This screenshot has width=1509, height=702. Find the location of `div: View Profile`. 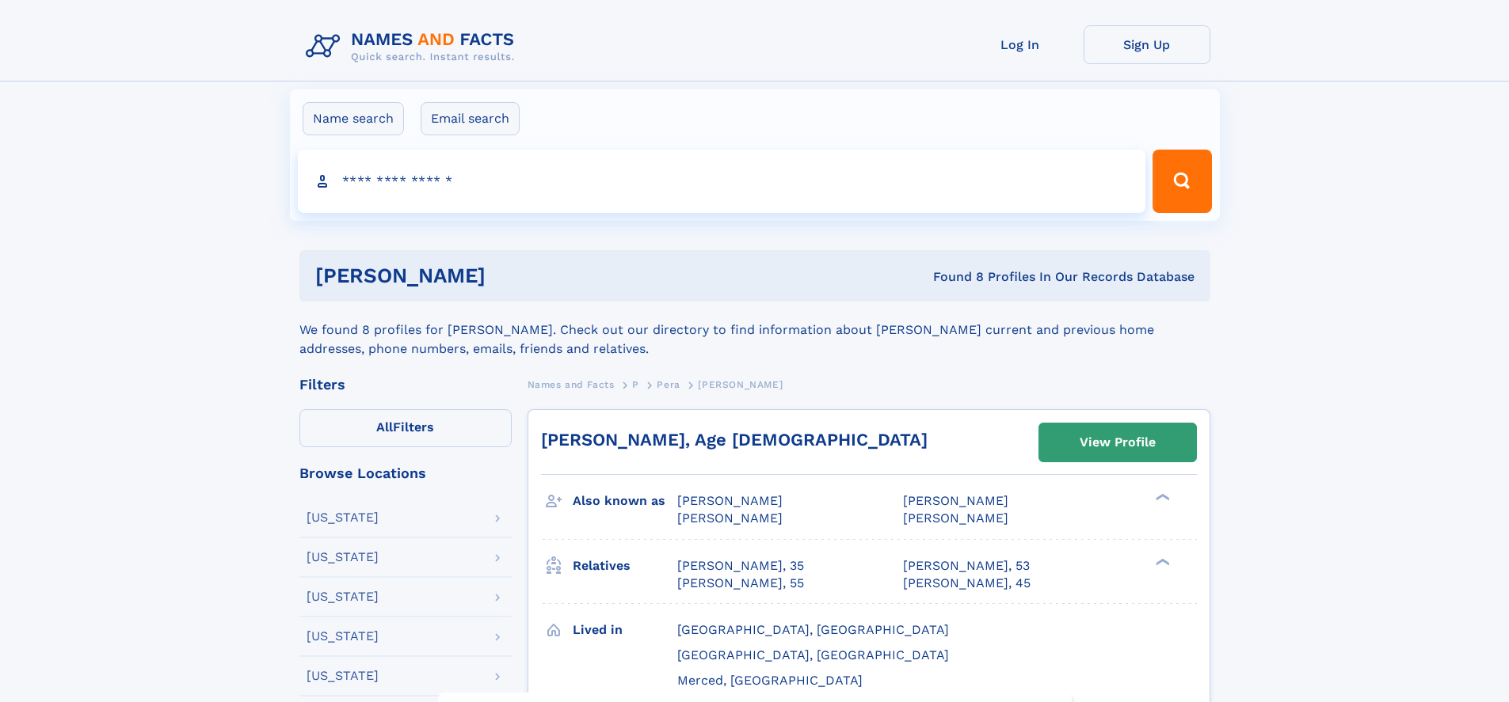

div: View Profile is located at coordinates (1117, 443).